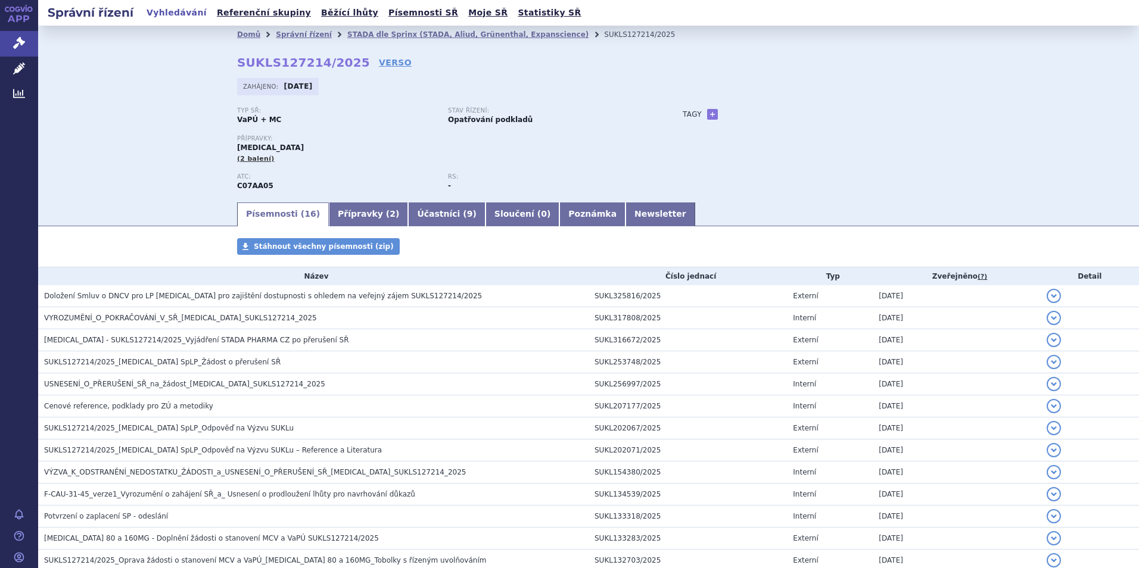 This screenshot has height=568, width=1139. I want to click on span: SUKLS127214/2025_Propranolol SpLP_Žádost o přerušení SŘ, so click(162, 362).